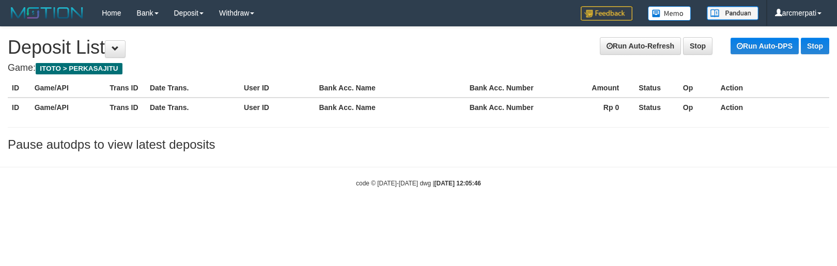  Describe the element at coordinates (764, 46) in the screenshot. I see `a: Run Auto-DPS` at that location.